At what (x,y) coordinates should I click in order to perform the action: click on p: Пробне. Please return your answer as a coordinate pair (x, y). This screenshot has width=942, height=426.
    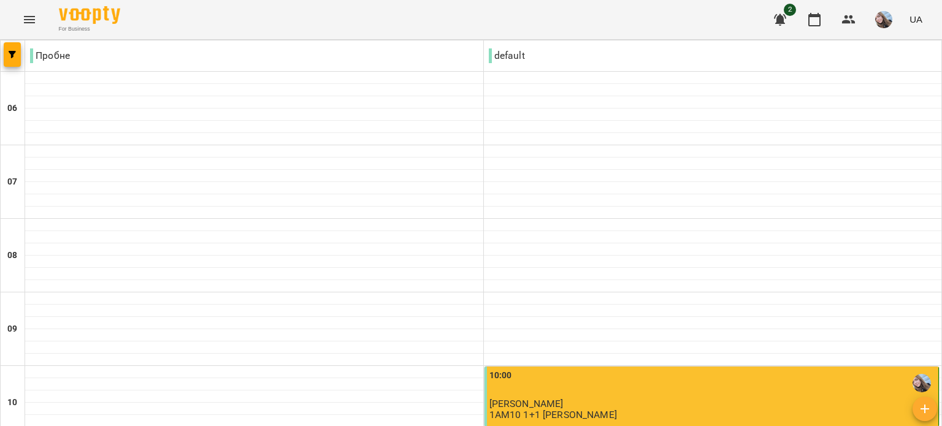
    Looking at the image, I should click on (50, 56).